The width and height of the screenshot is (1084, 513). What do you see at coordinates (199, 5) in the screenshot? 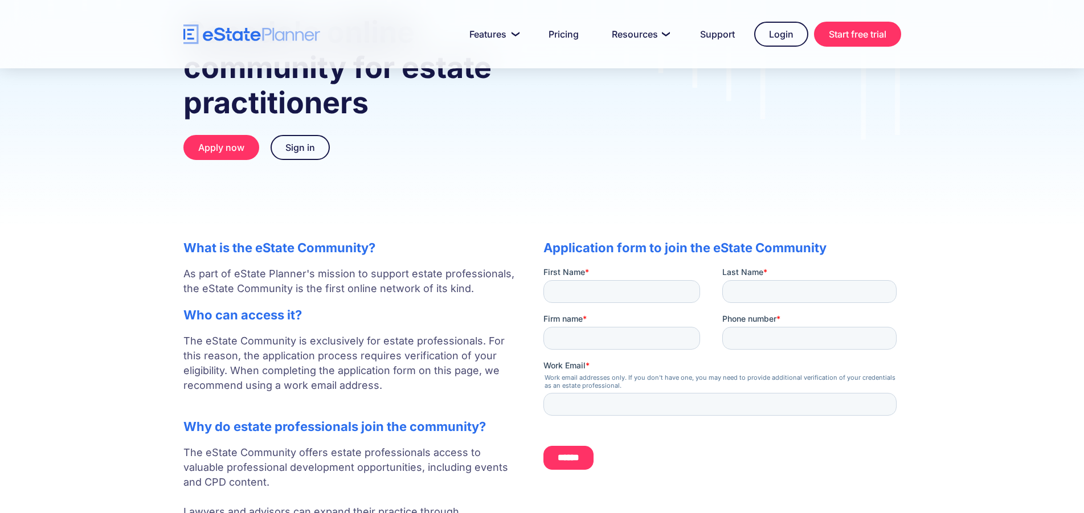
I see `span: Last Name` at bounding box center [199, 5].